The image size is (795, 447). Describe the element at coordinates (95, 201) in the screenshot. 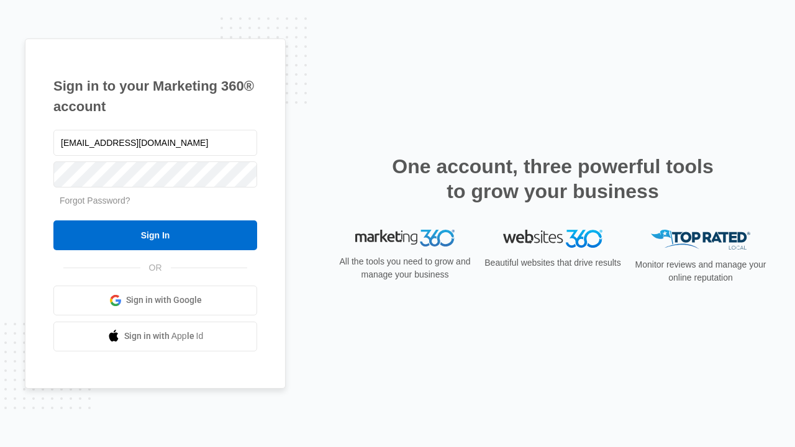

I see `a: Forgot Password?` at that location.